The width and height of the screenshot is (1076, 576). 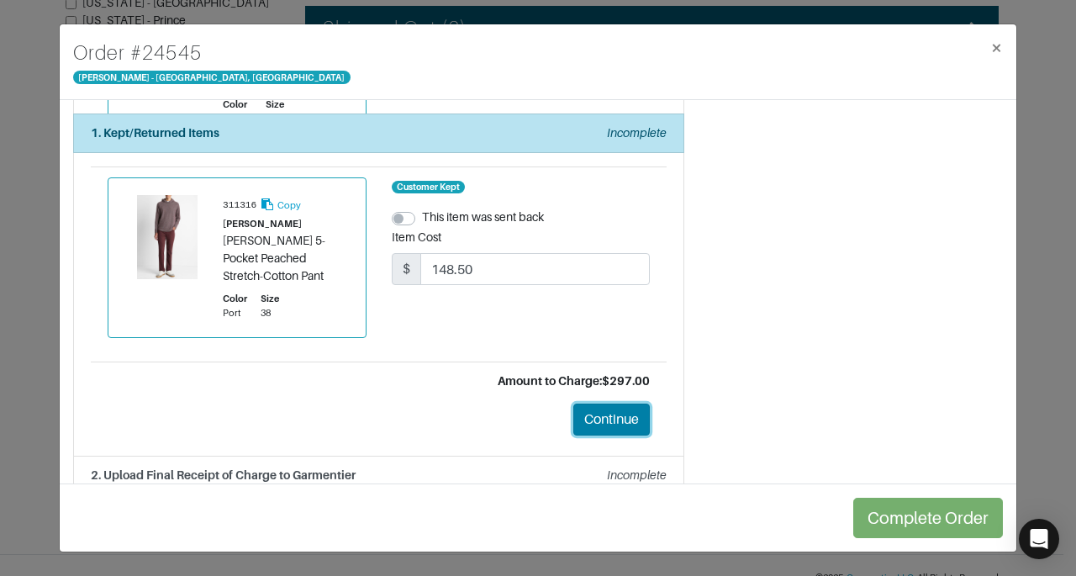 I want to click on div: Amount to Charge: $297.00, so click(x=378, y=381).